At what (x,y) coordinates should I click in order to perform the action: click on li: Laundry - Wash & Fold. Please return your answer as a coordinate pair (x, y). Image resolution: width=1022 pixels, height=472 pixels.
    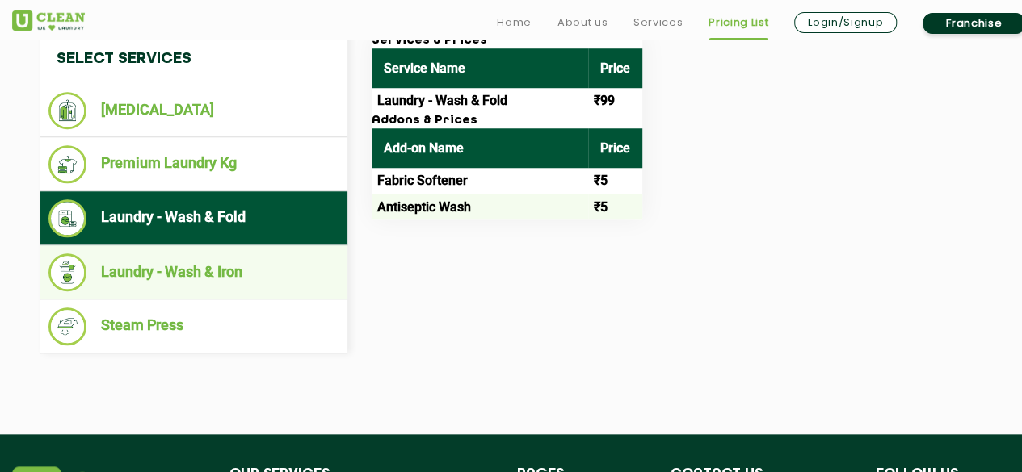
    Looking at the image, I should click on (194, 218).